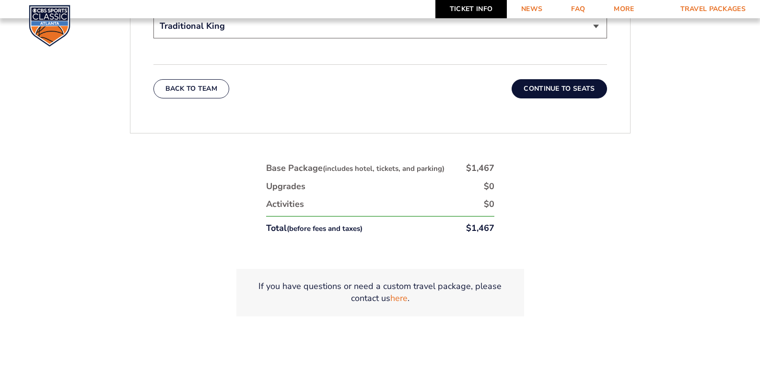  I want to click on div: Upgrades, so click(286, 186).